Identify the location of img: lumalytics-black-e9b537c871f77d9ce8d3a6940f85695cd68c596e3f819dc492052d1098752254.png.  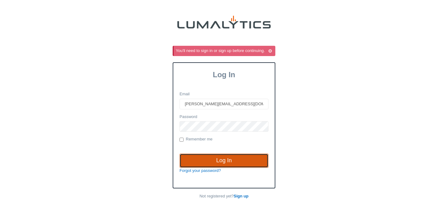
(224, 22).